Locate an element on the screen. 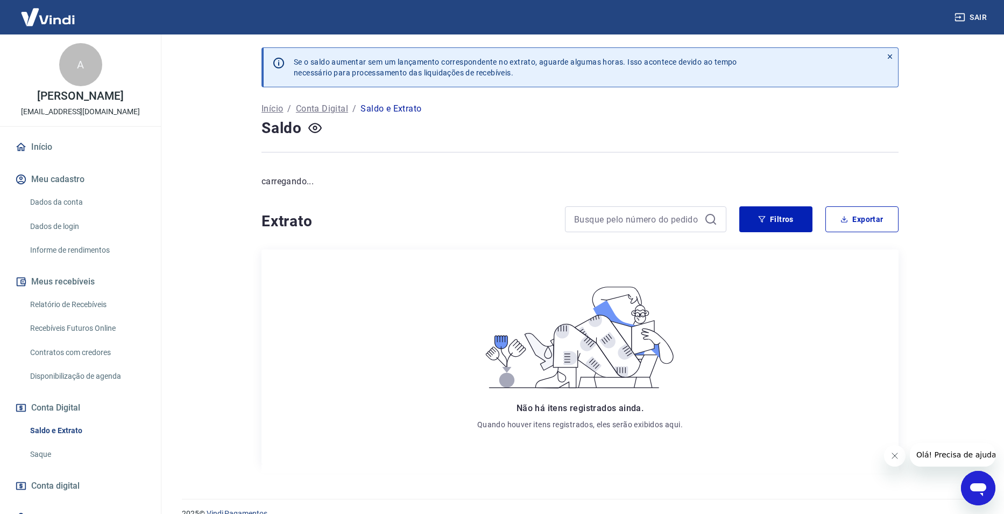 The width and height of the screenshot is (1004, 514). span: Conta digital is located at coordinates (55, 486).